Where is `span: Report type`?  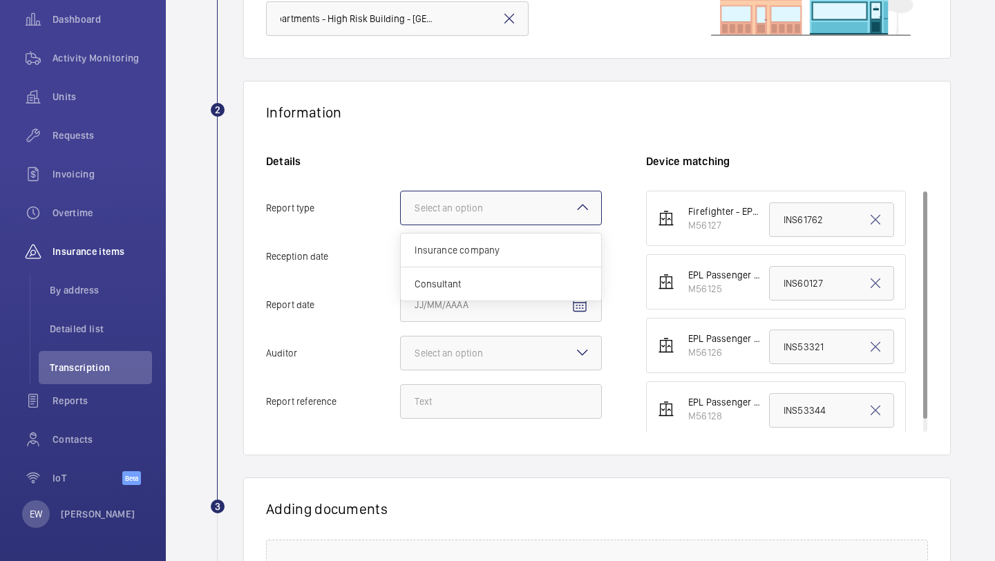
span: Report type is located at coordinates (333, 208).